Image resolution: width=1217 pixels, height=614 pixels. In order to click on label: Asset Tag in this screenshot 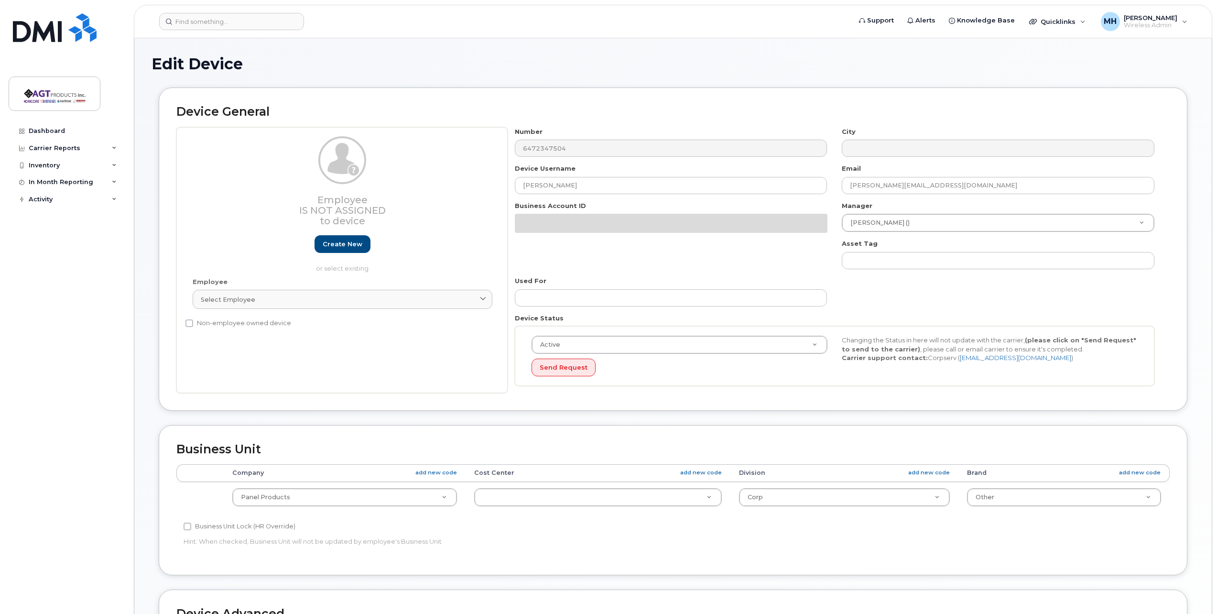, I will do `click(859, 243)`.